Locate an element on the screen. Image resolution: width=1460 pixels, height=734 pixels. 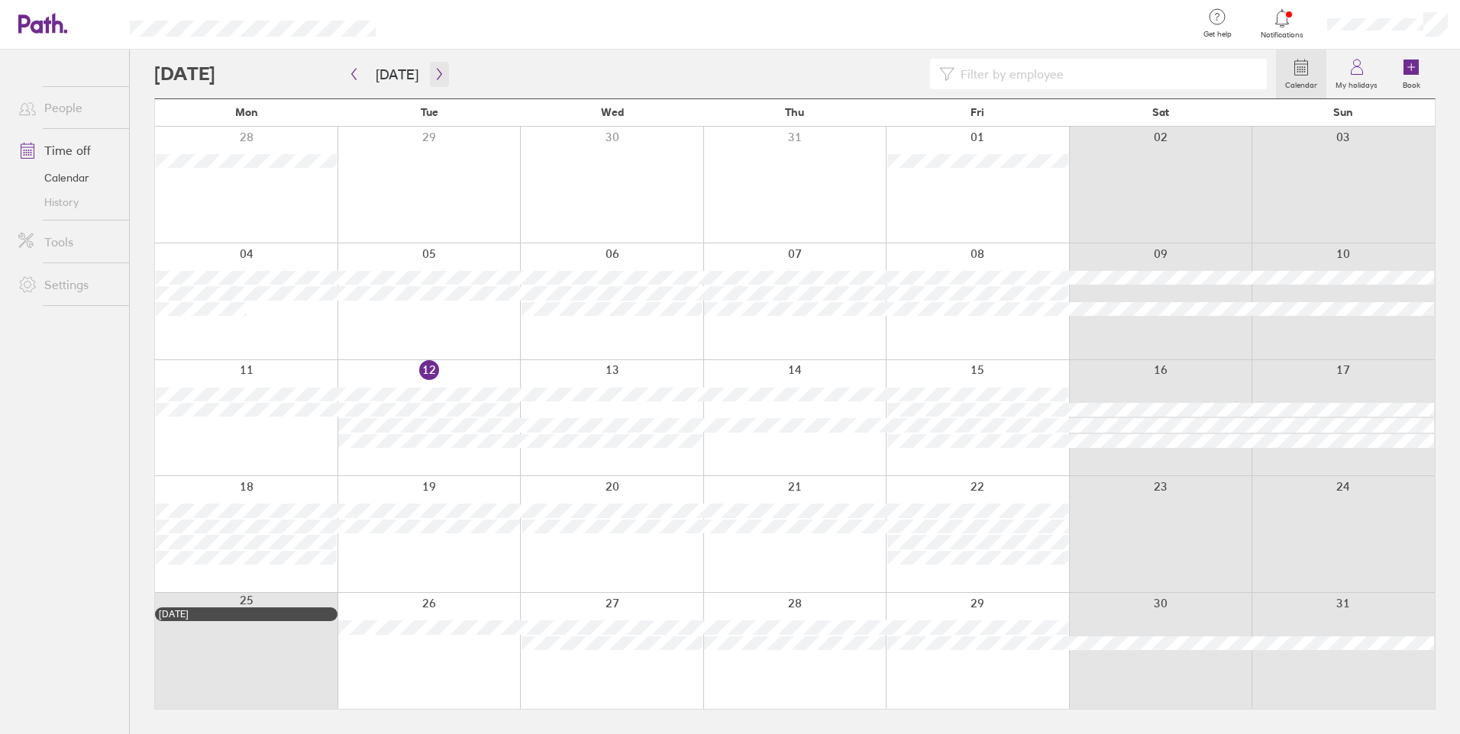
span: Fri is located at coordinates (977, 112).